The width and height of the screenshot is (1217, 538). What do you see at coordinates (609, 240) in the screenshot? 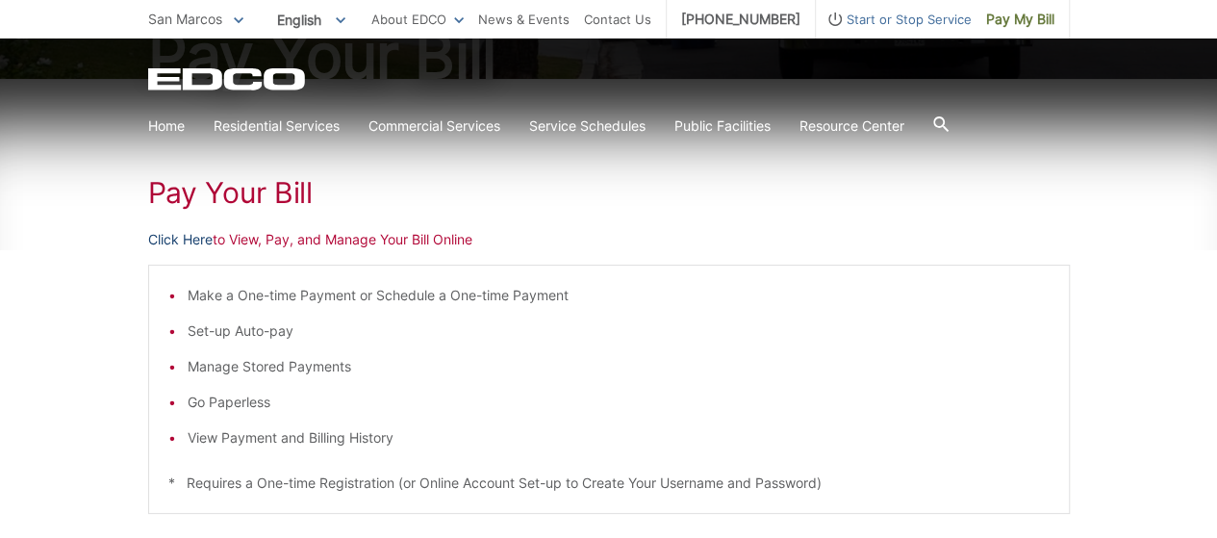
I see `p: to View, Pay, and Manage Your Bill Online` at bounding box center [609, 240].